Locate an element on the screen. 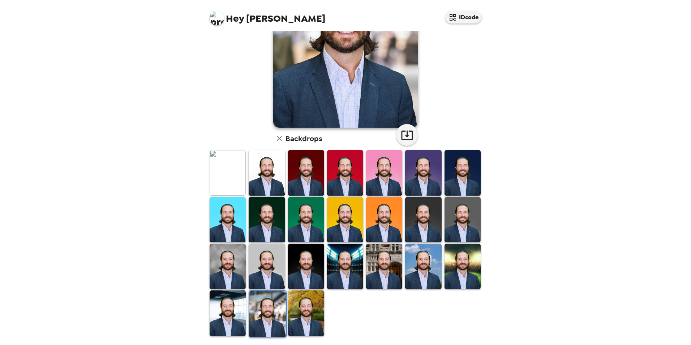  h6: Backdrops is located at coordinates (303, 138).